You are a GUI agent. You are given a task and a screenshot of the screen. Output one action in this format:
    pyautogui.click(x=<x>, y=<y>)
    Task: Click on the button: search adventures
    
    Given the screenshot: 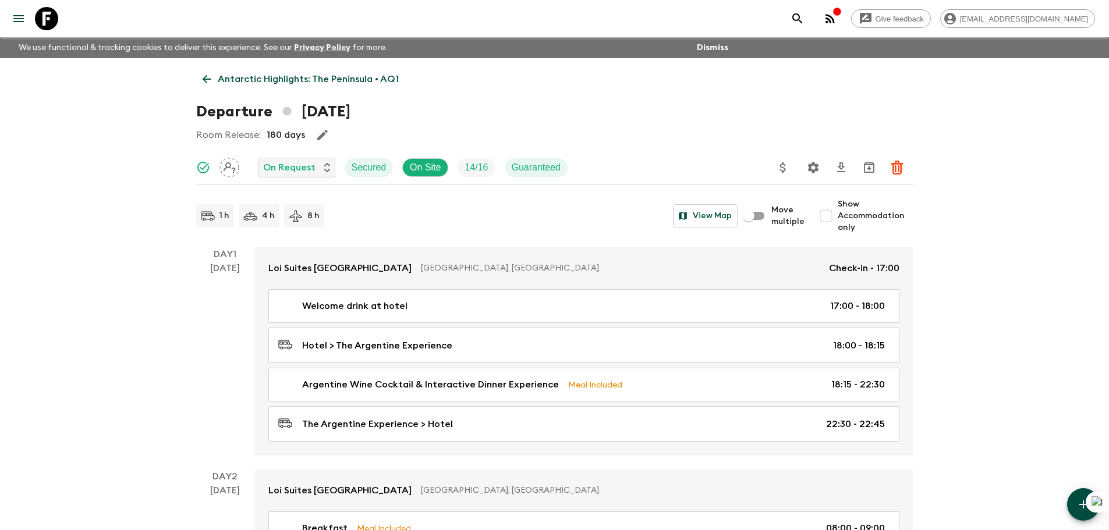 What is the action you would take?
    pyautogui.click(x=797, y=19)
    